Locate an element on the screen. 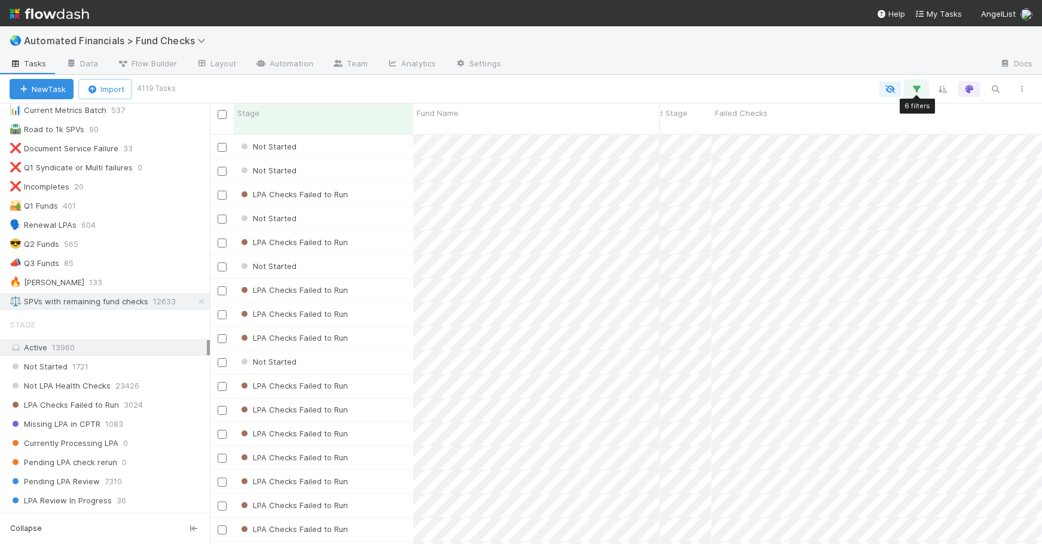 The height and width of the screenshot is (544, 1042). div: Q1 Funds is located at coordinates (33, 206).